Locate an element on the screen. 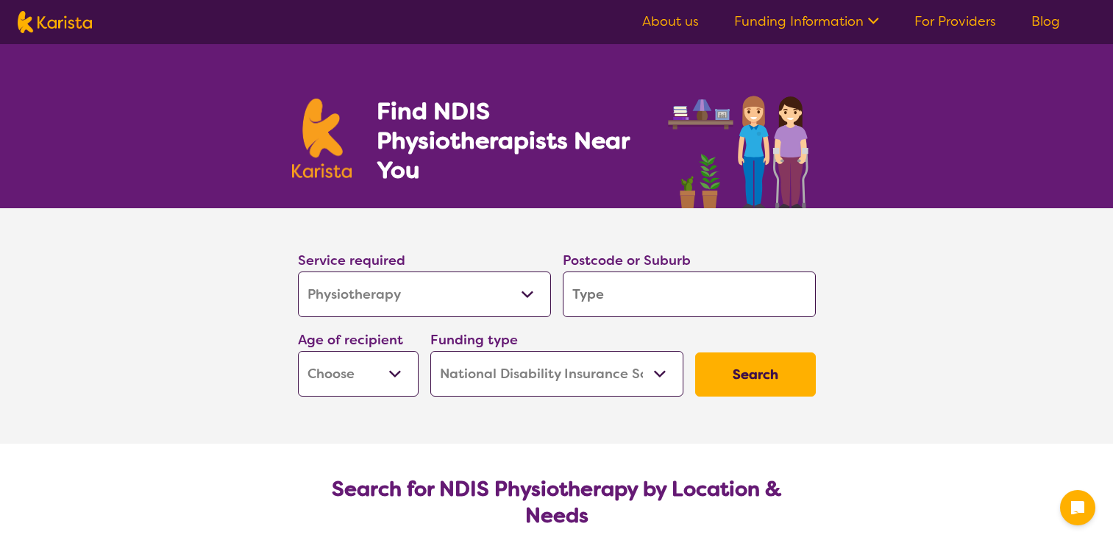  a: Funding Information is located at coordinates (806, 21).